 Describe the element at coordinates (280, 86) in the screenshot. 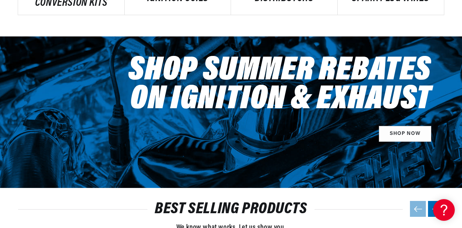

I see `h2: Shop Summer Rebates on Ignition & Exhaust` at that location.